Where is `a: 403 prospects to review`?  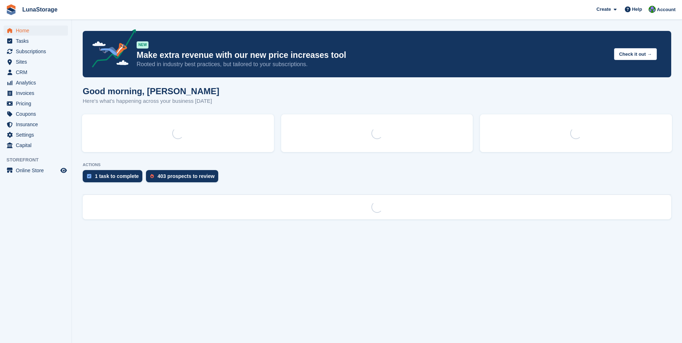 a: 403 prospects to review is located at coordinates (184, 178).